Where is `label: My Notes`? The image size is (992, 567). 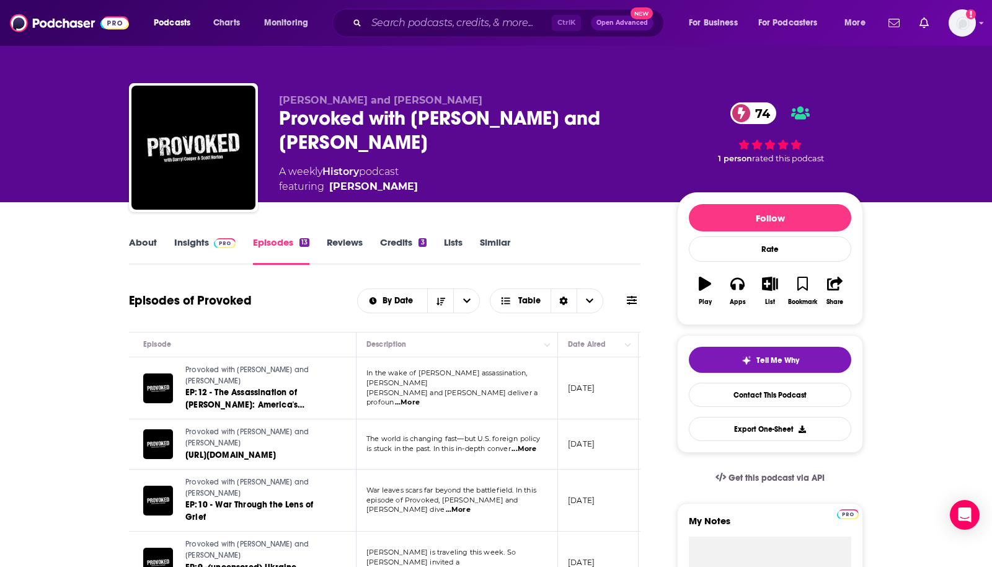
label: My Notes is located at coordinates (770, 525).